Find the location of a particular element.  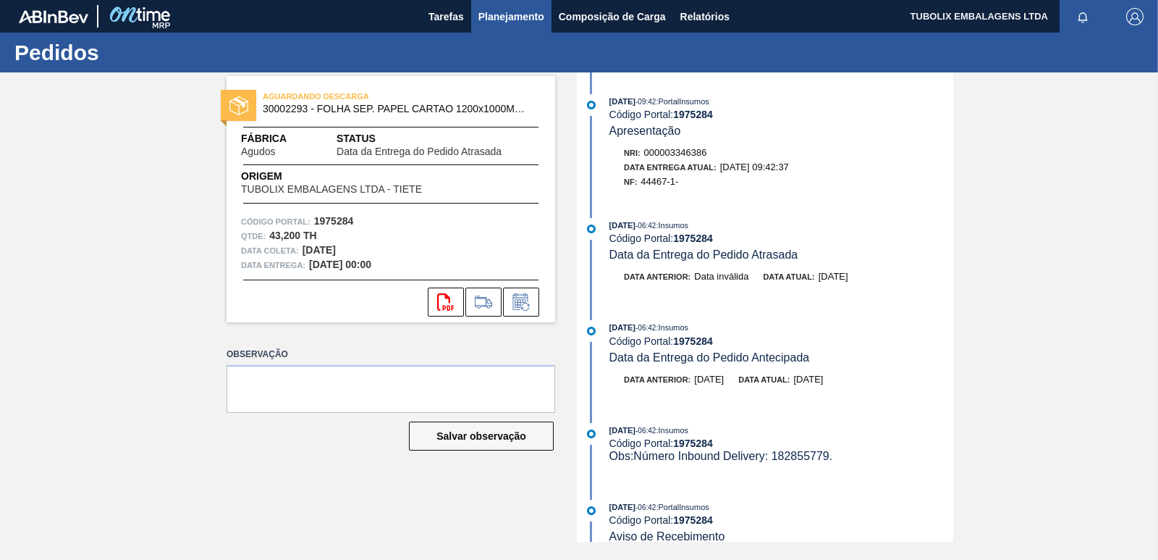

span: Apresentação is located at coordinates (645, 130).